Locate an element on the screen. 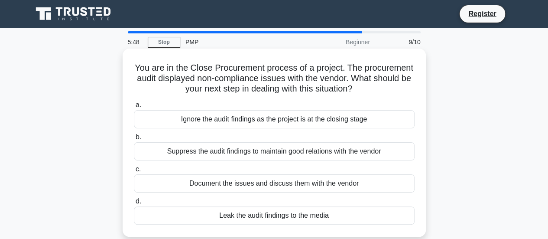 This screenshot has width=548, height=239. span: b. is located at coordinates (138, 136).